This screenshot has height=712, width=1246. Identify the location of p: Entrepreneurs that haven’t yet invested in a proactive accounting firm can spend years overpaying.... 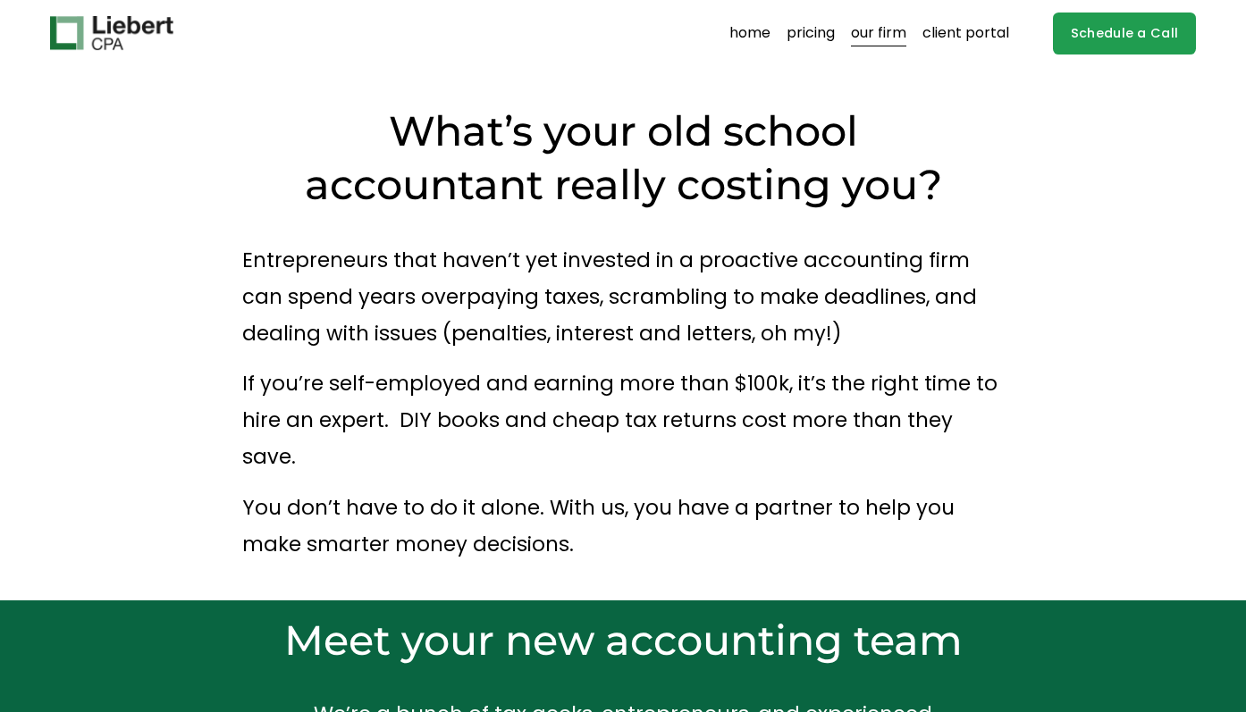
(622, 297).